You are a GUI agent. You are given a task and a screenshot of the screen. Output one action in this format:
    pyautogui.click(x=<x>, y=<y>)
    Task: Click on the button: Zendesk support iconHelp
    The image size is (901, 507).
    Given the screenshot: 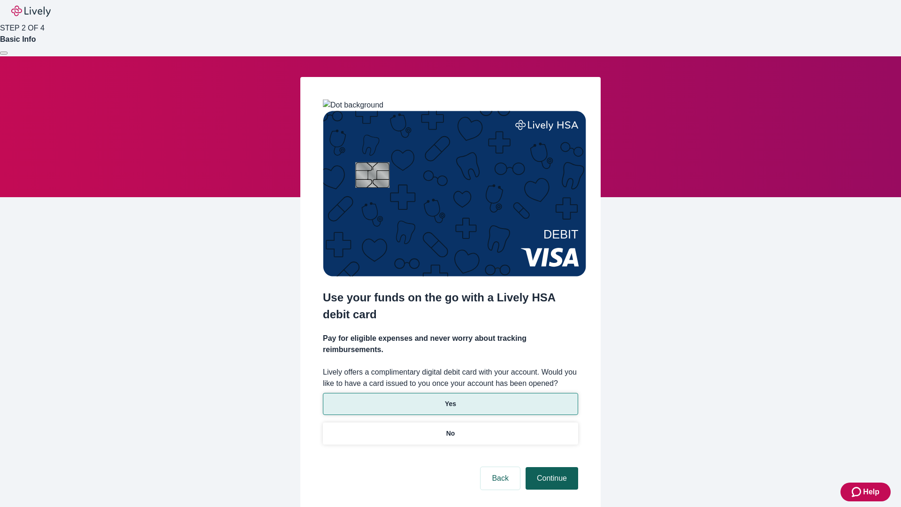 What is the action you would take?
    pyautogui.click(x=865, y=492)
    